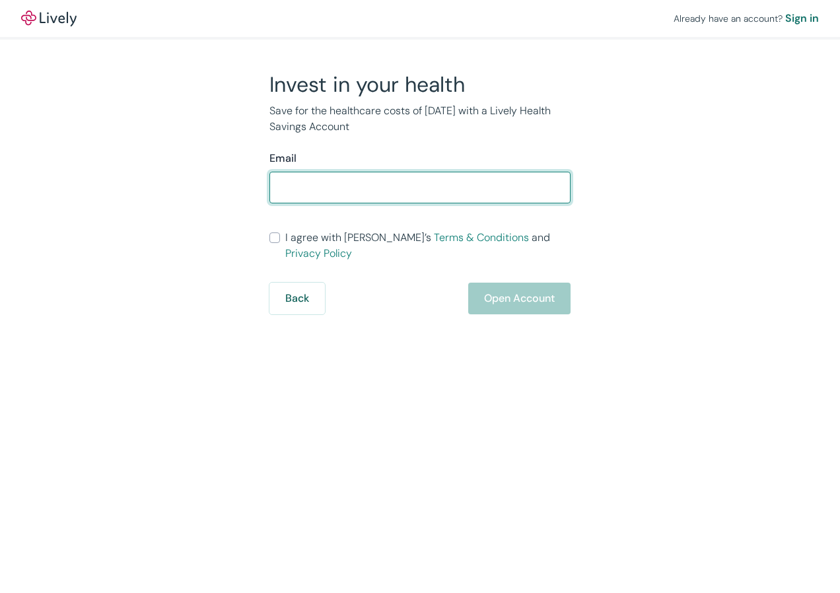 The image size is (840, 593). Describe the element at coordinates (746, 18) in the screenshot. I see `div: Already have an account?` at that location.